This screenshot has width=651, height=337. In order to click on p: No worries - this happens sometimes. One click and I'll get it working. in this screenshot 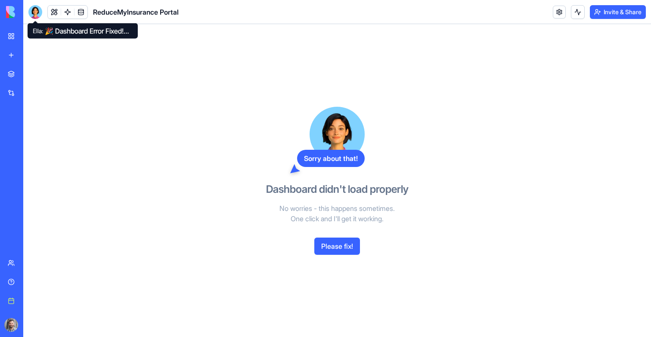, I will do `click(337, 213)`.